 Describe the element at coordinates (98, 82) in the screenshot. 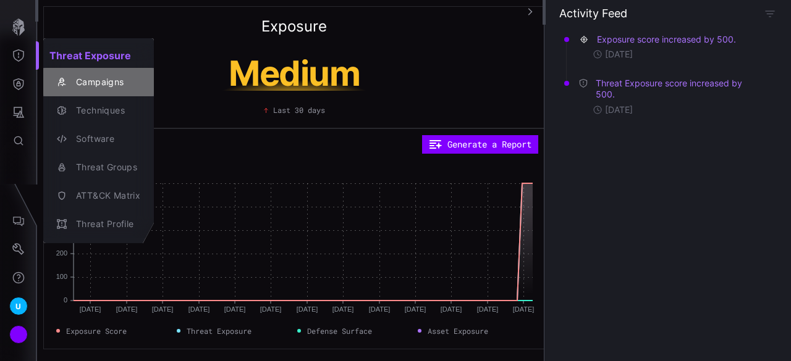

I see `button: Campaigns` at that location.